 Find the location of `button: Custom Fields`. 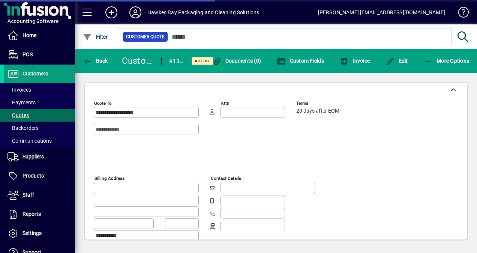

button: Custom Fields is located at coordinates (300, 61).